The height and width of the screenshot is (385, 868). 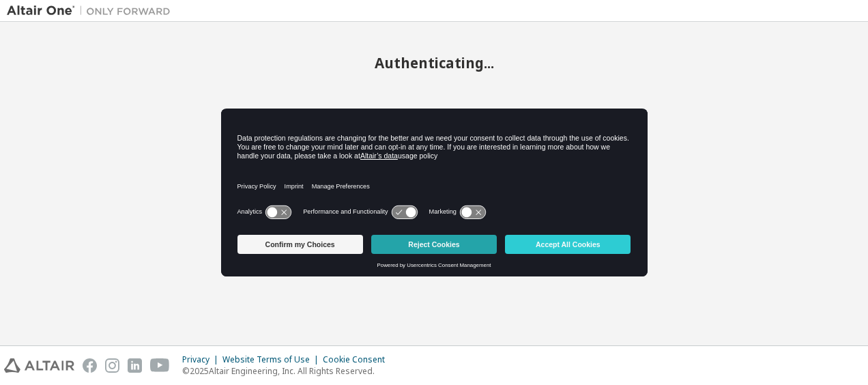 What do you see at coordinates (134, 365) in the screenshot?
I see `img: linkedin.svg` at bounding box center [134, 365].